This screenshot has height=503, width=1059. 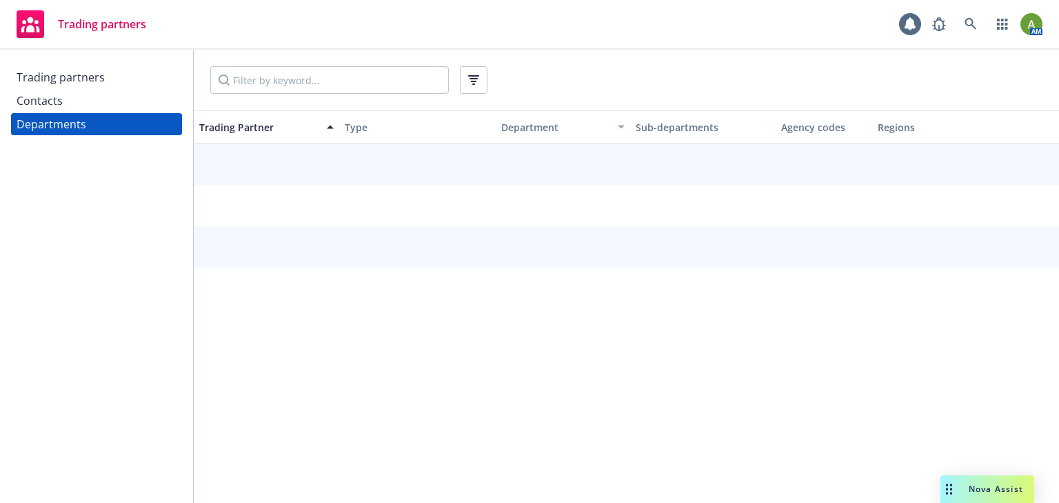 I want to click on div: Drag to move, so click(x=949, y=489).